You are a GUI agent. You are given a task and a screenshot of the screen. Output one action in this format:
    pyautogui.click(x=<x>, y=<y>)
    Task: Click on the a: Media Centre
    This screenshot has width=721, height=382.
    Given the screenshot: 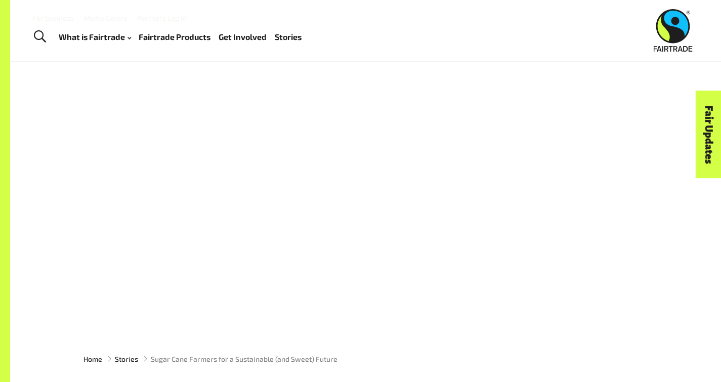 What is the action you would take?
    pyautogui.click(x=106, y=18)
    